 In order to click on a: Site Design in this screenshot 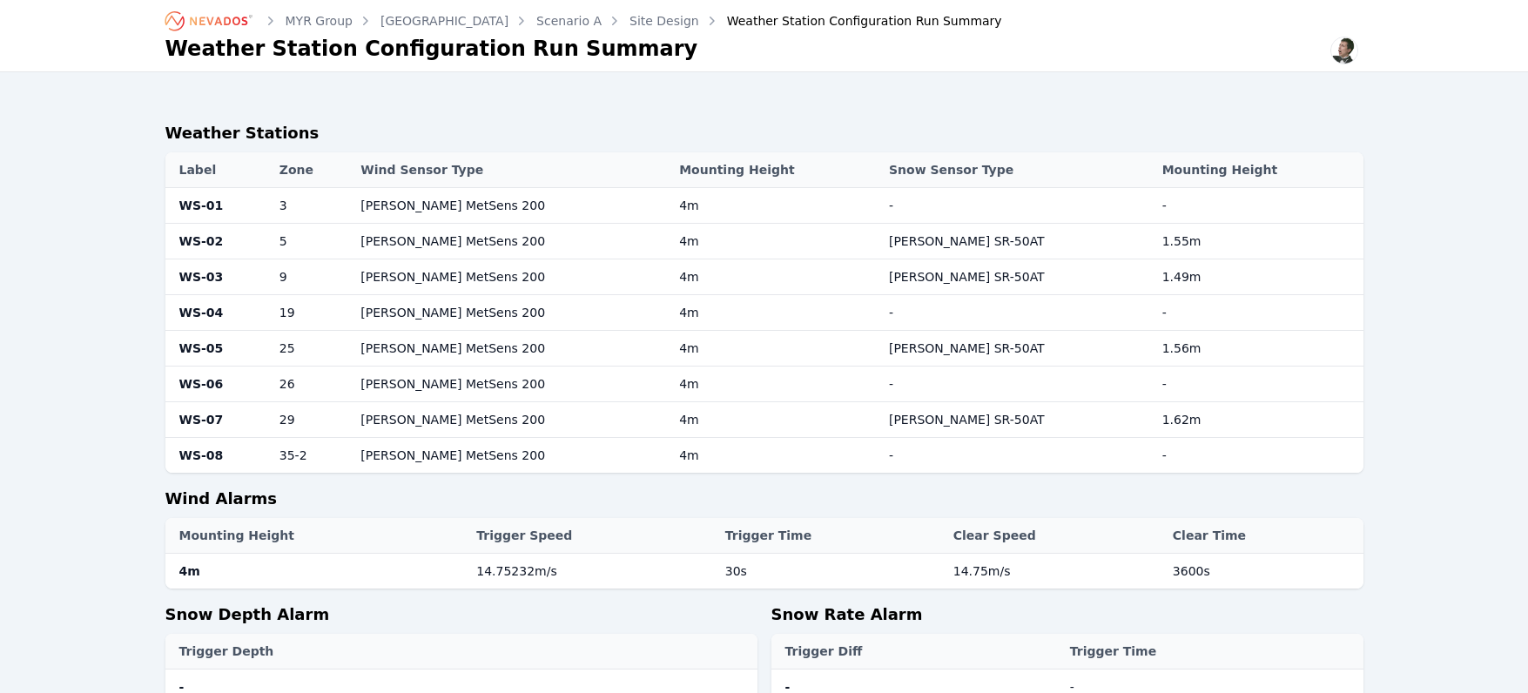, I will do `click(664, 21)`.